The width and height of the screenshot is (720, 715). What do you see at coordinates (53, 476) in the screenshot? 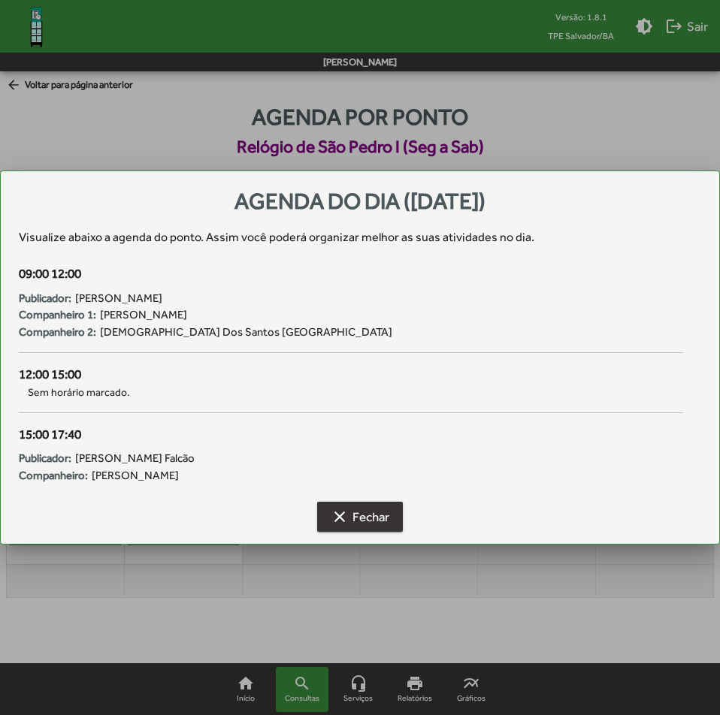
I see `strong: Companheiro:` at bounding box center [53, 476].